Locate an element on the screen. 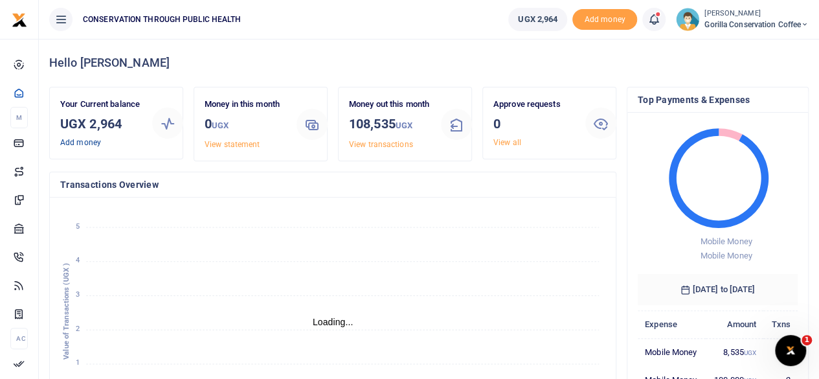 This screenshot has height=379, width=819. text: Value of Transactions (UGX ) is located at coordinates (66, 311).